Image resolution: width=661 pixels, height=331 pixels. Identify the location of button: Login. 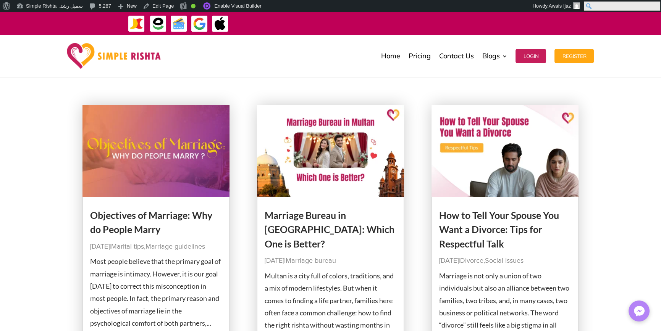
(530, 56).